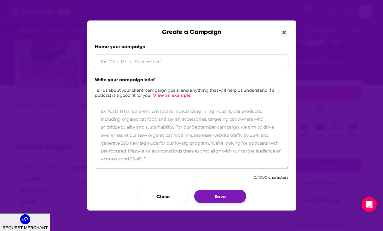 This screenshot has width=383, height=231. Describe the element at coordinates (192, 46) in the screenshot. I see `label: Name your campaign` at that location.